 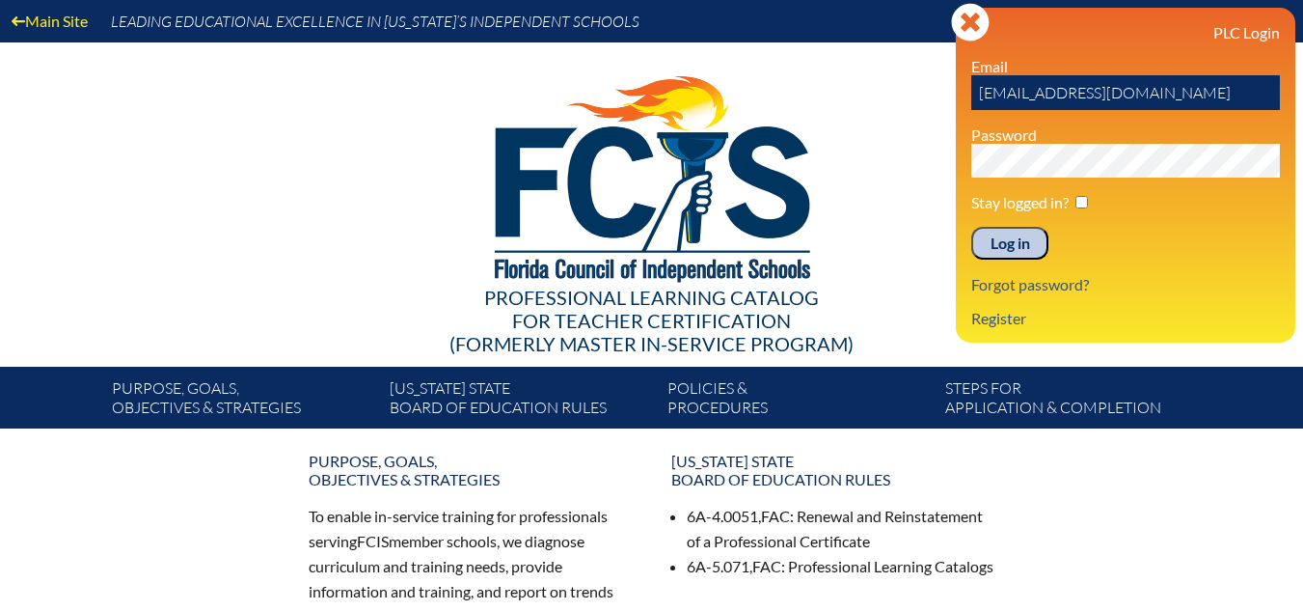 What do you see at coordinates (1004, 134) in the screenshot?
I see `label: Password` at bounding box center [1004, 134].